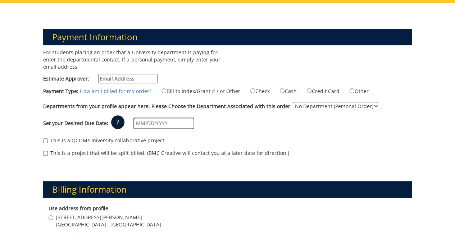  What do you see at coordinates (45, 141) in the screenshot?
I see `input: This is a QCOM/University collaborative project.` at bounding box center [45, 141].